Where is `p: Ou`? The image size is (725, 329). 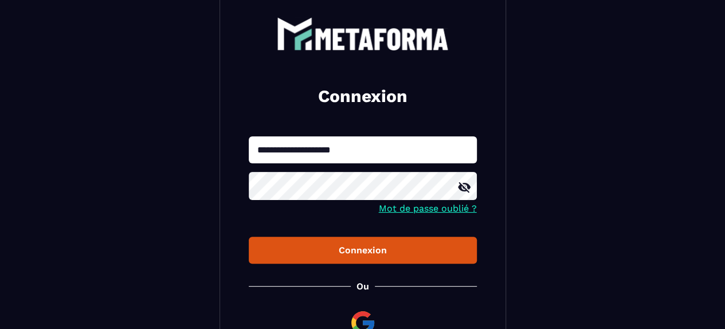 p: Ou is located at coordinates (363, 286).